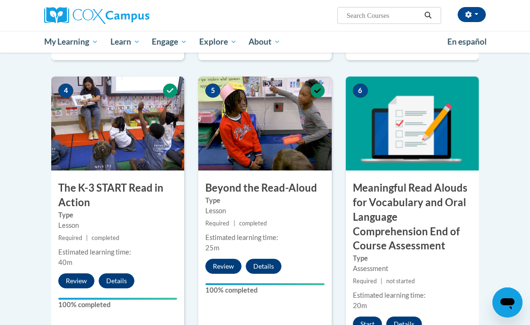 The image size is (530, 325). What do you see at coordinates (125, 42) in the screenshot?
I see `a: Learn` at bounding box center [125, 42].